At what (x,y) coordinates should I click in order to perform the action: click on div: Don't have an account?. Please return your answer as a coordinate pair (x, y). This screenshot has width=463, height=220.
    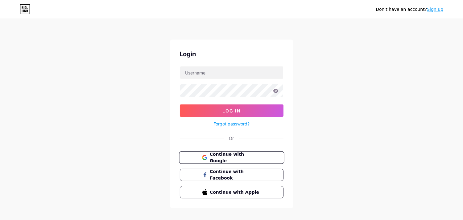
    Looking at the image, I should click on (410, 9).